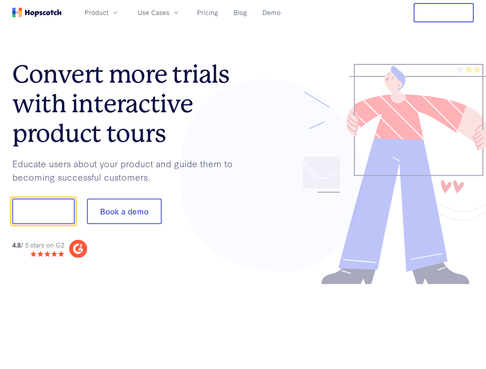 This screenshot has width=486, height=369. Describe the element at coordinates (128, 170) in the screenshot. I see `p: Educate users about your product and guide them to becoming successful customers.` at that location.